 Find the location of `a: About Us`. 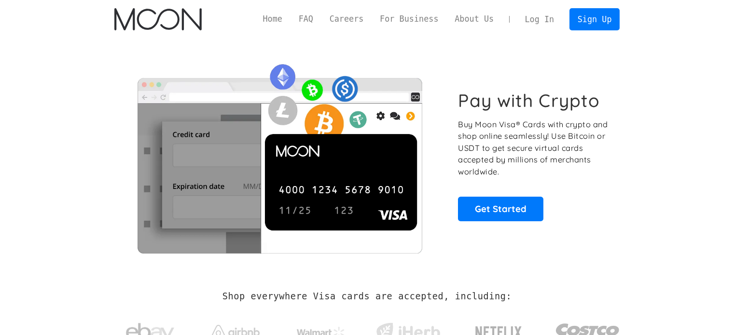

a: About Us is located at coordinates (474, 19).